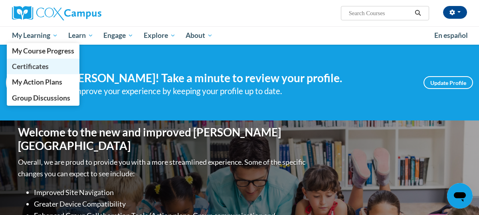 Image resolution: width=479 pixels, height=215 pixels. Describe the element at coordinates (81, 36) in the screenshot. I see `span: Learn` at that location.